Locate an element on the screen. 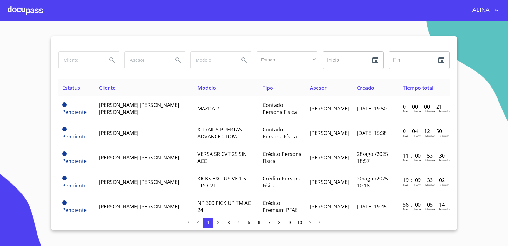 The width and height of the screenshot is (508, 246). span: NP 300 PICK UP TM AC 24 is located at coordinates (224, 206).